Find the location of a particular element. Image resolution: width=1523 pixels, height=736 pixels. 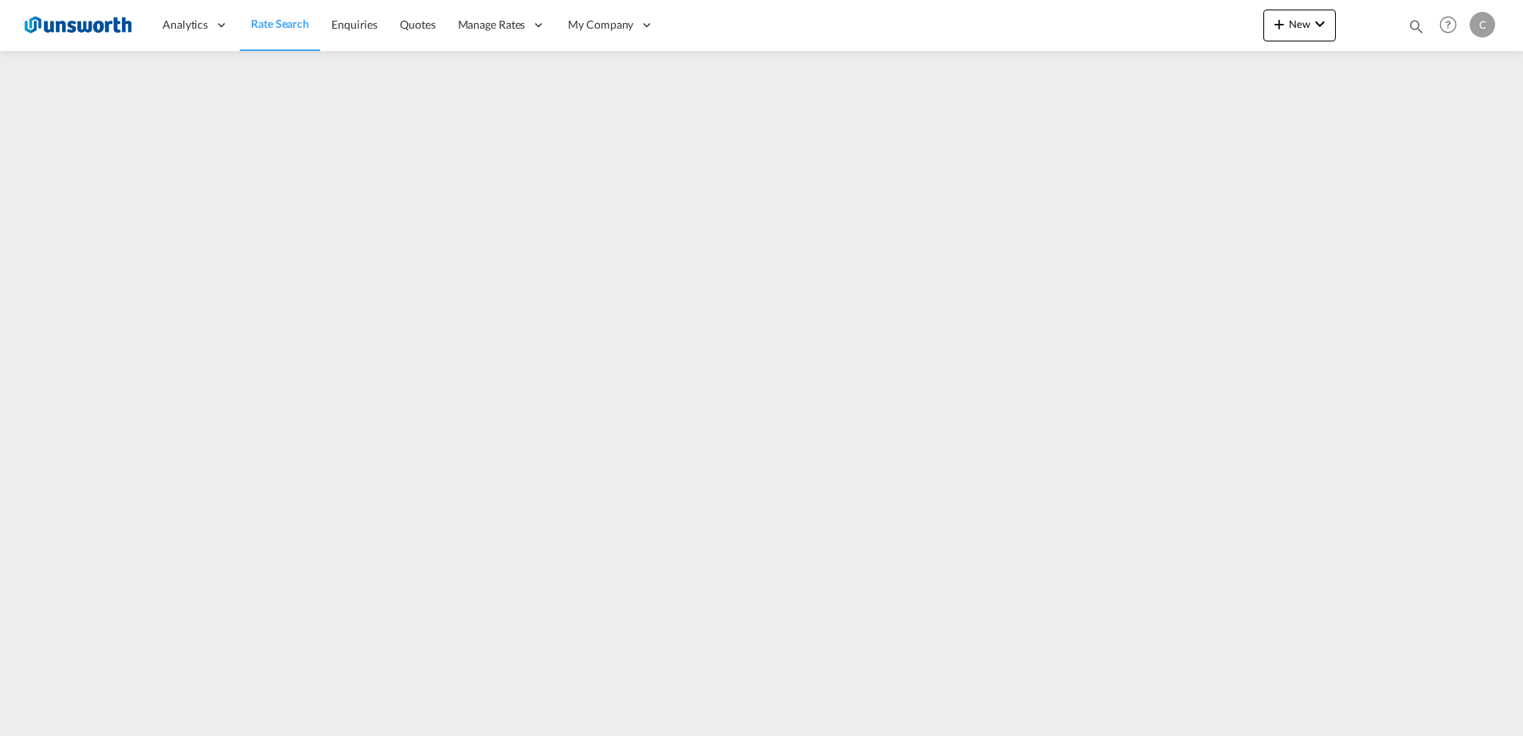

span: Help is located at coordinates (1448, 25).